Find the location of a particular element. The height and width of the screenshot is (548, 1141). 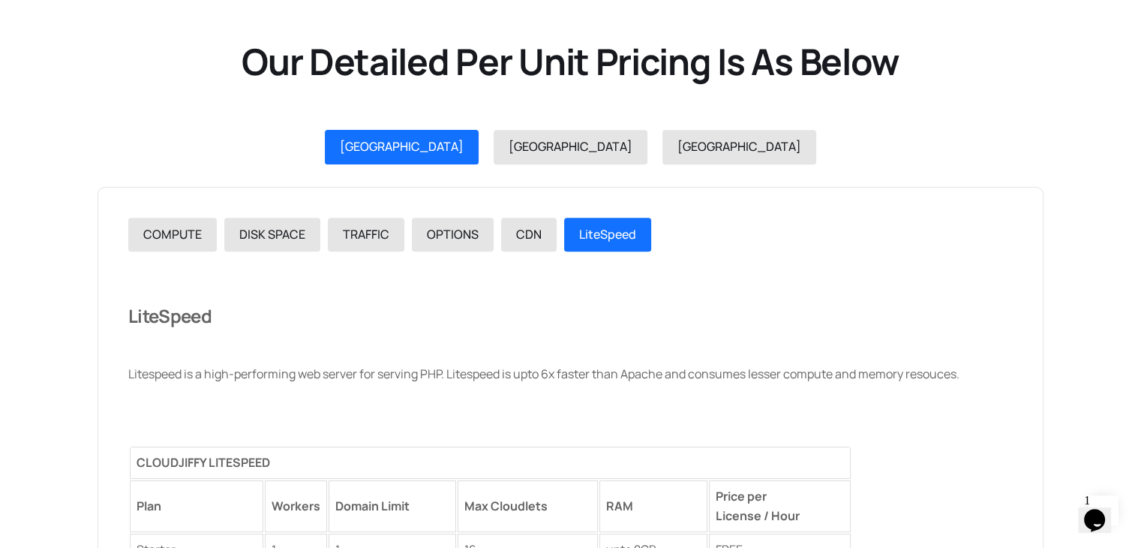

td: Max Cloudlets is located at coordinates (528, 506).